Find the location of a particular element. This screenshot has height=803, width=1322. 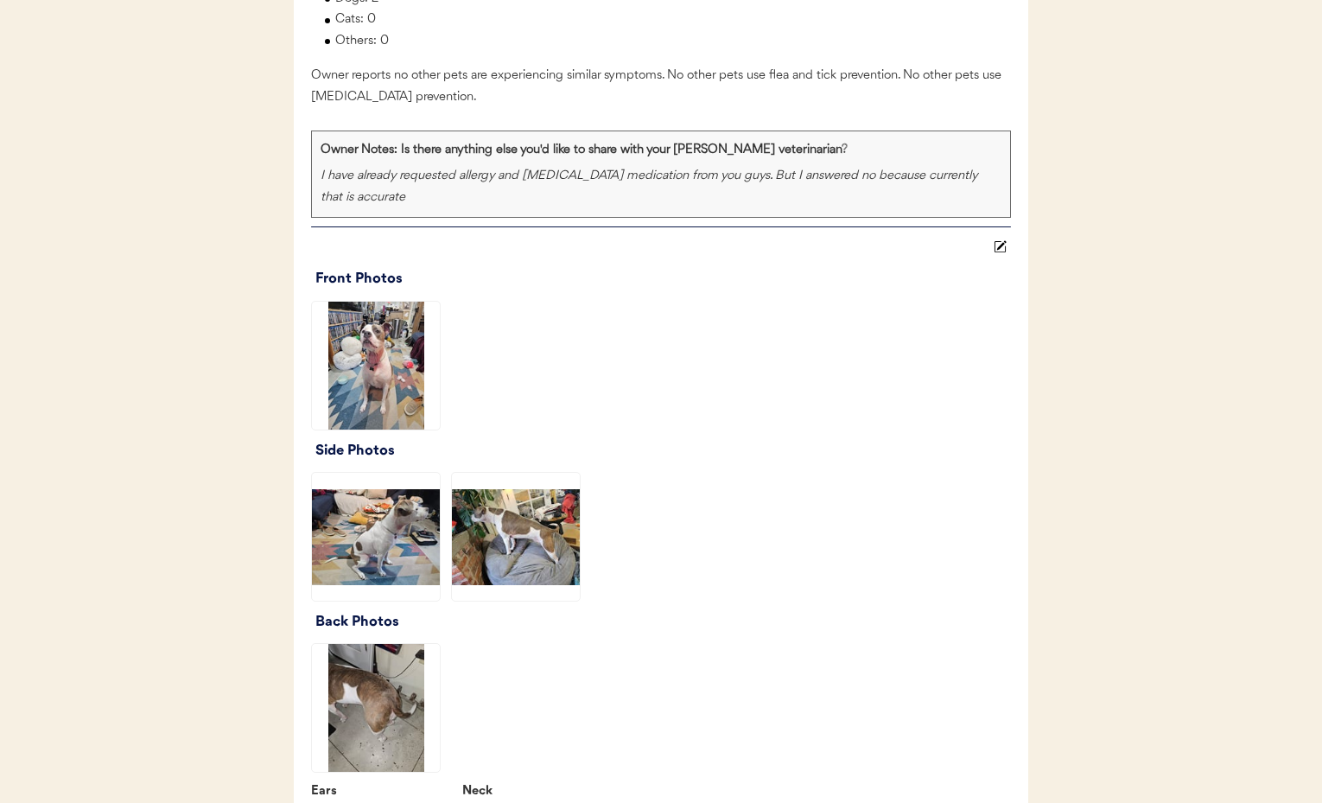

div: Owner reports no other pets are experiencing similar symptoms. No other pets use flea and tick pr... is located at coordinates (661, 86).